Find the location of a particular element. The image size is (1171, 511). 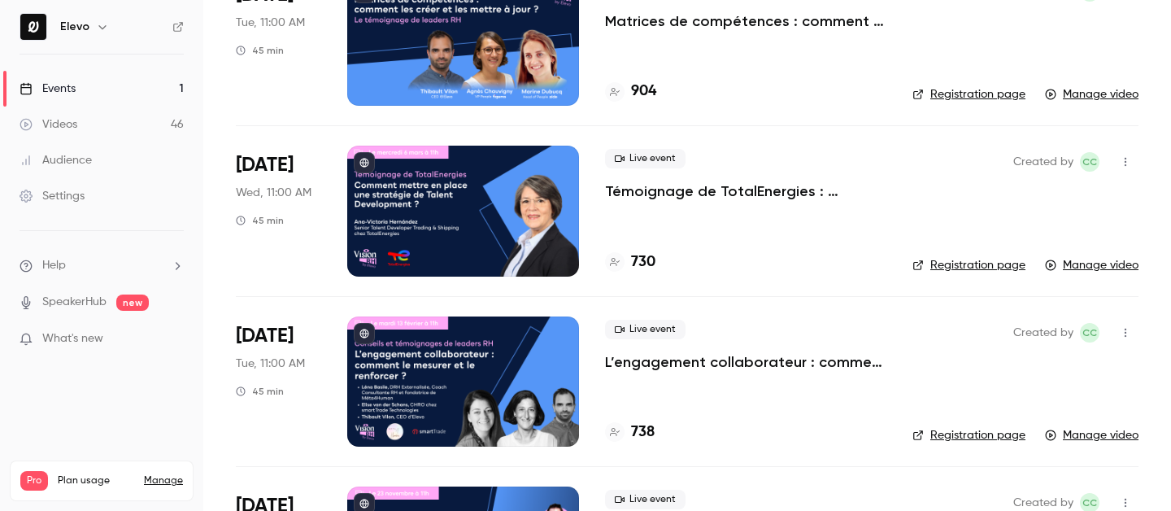

a: 738 is located at coordinates (630, 432).